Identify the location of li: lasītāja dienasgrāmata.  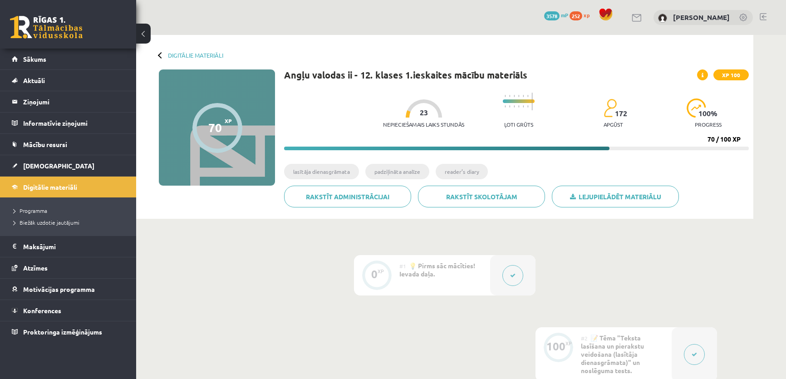
(321, 171).